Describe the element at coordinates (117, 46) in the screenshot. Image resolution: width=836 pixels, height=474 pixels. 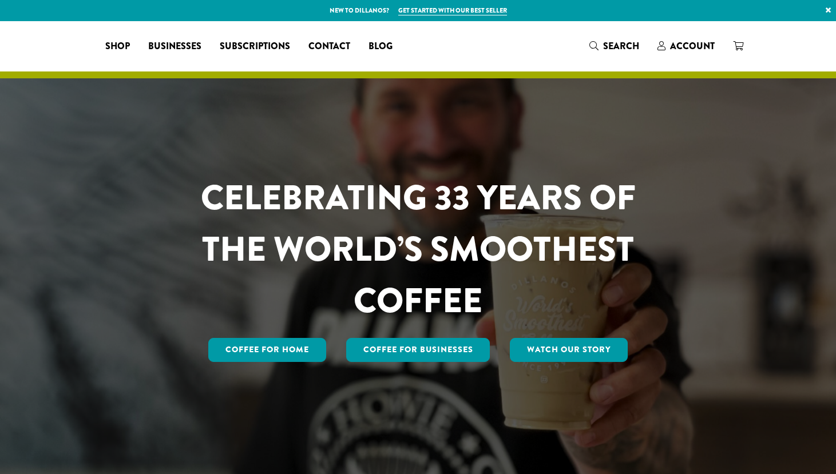
I see `span: Shop` at that location.